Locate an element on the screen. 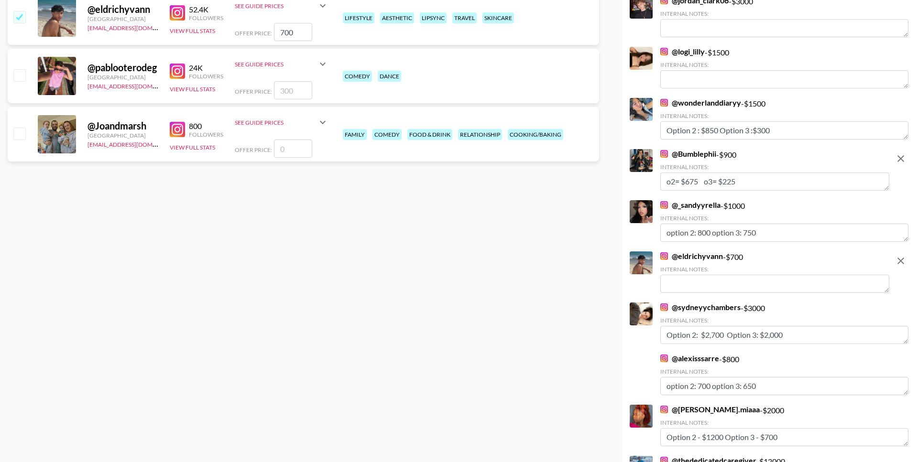 The height and width of the screenshot is (462, 918). div: aesthetic is located at coordinates (397, 18).